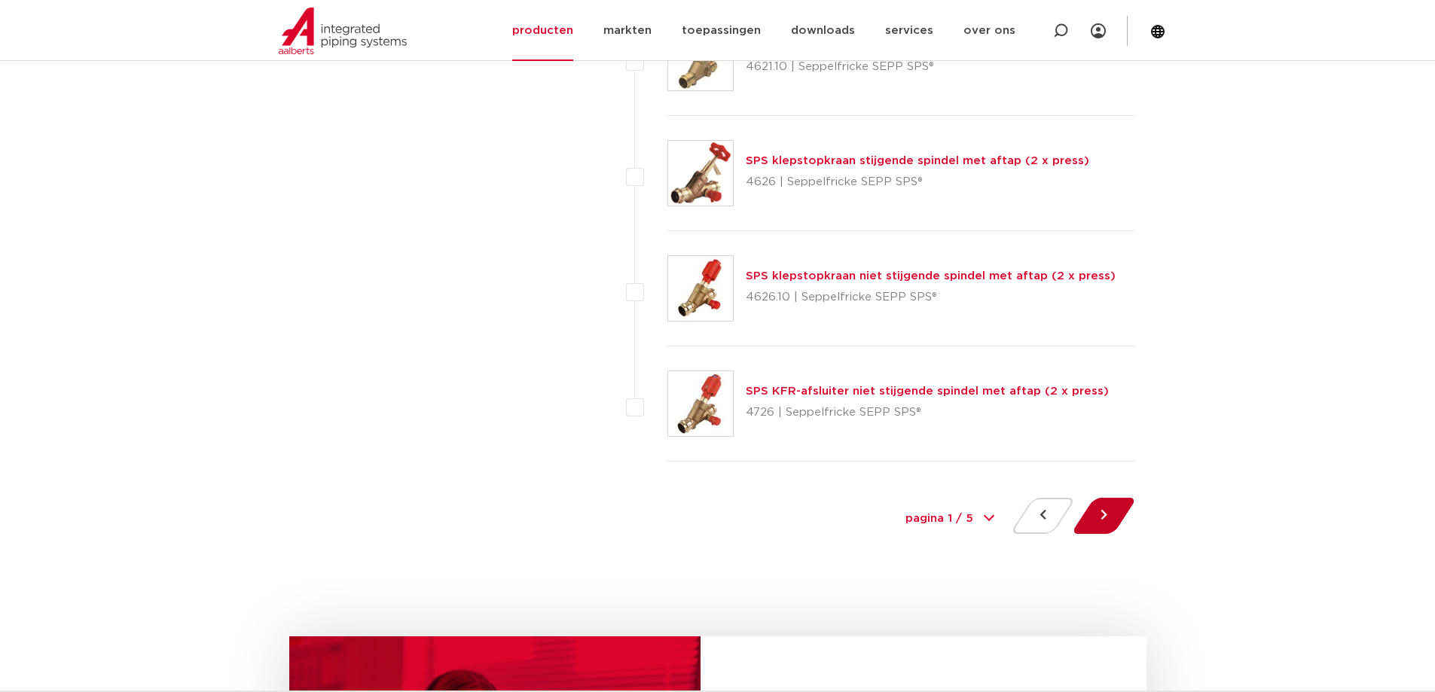  Describe the element at coordinates (700, 173) in the screenshot. I see `img: Thumbnail for SPS klepstopkraan stijgende spindel met aftap (2 x press)` at that location.